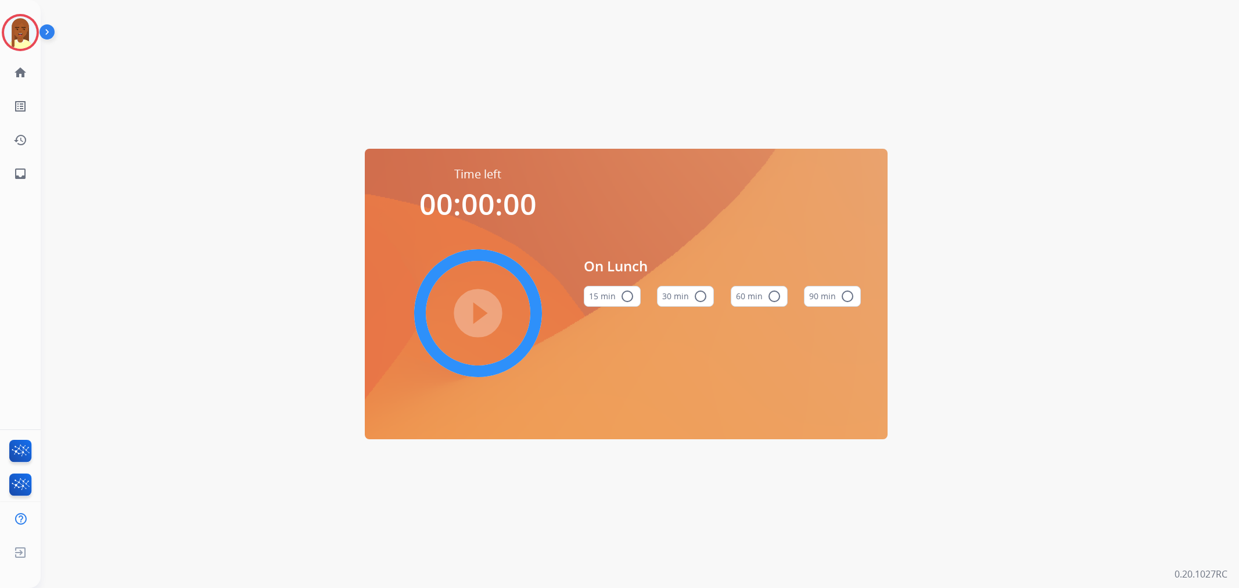  Describe the element at coordinates (20, 106) in the screenshot. I see `mat-icon: list_alt` at that location.